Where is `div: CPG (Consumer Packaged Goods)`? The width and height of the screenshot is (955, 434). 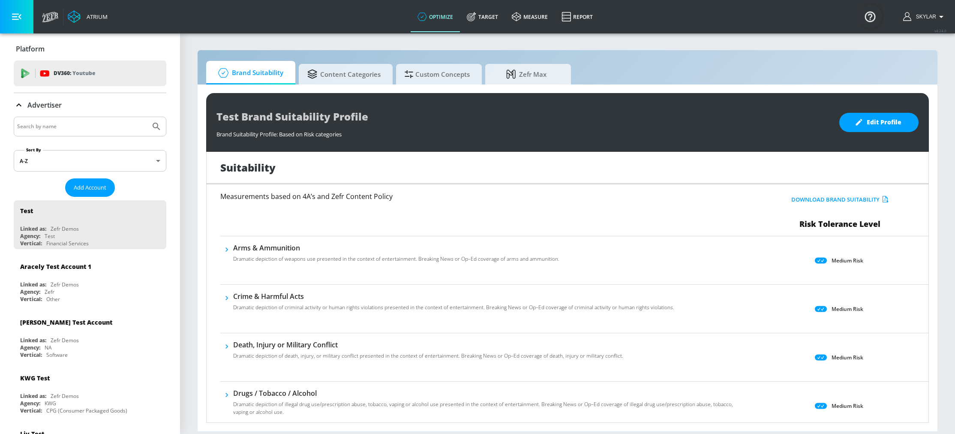
div: CPG (Consumer Packaged Goods) is located at coordinates (87, 410).